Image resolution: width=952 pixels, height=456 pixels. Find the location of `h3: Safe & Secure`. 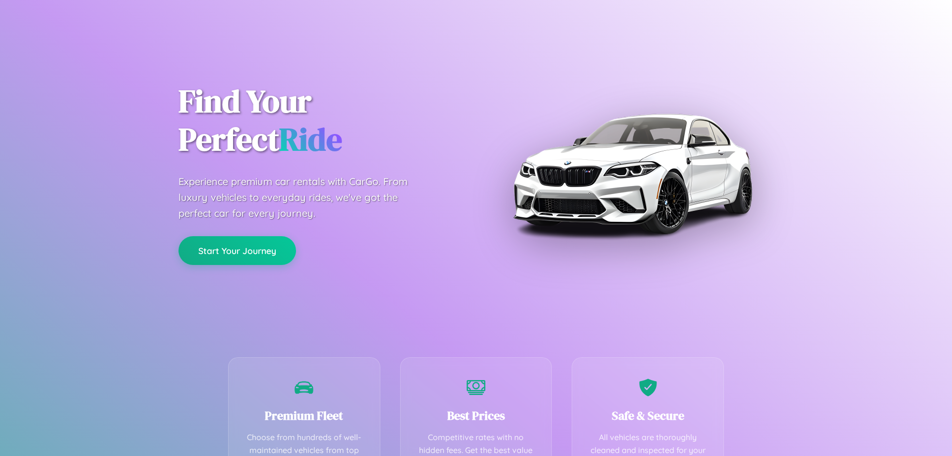

h3: Safe & Secure is located at coordinates (648, 415).